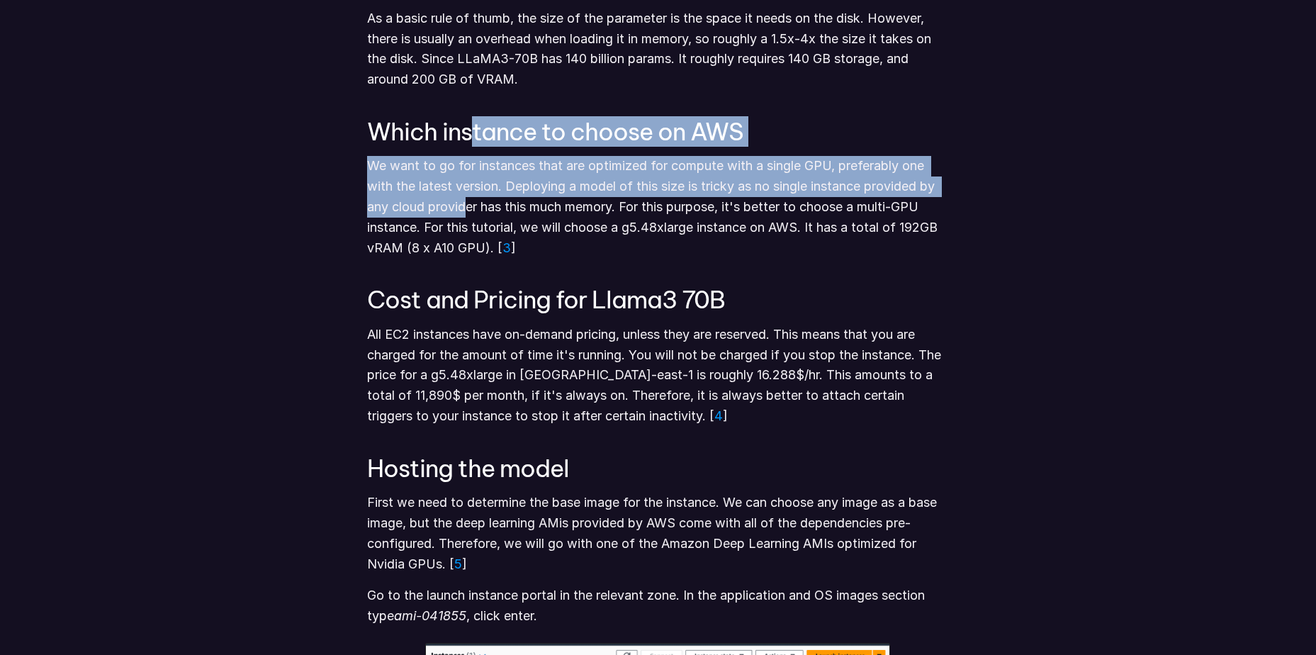 This screenshot has height=655, width=1316. What do you see at coordinates (719, 415) in the screenshot?
I see `a: 4` at bounding box center [719, 415].